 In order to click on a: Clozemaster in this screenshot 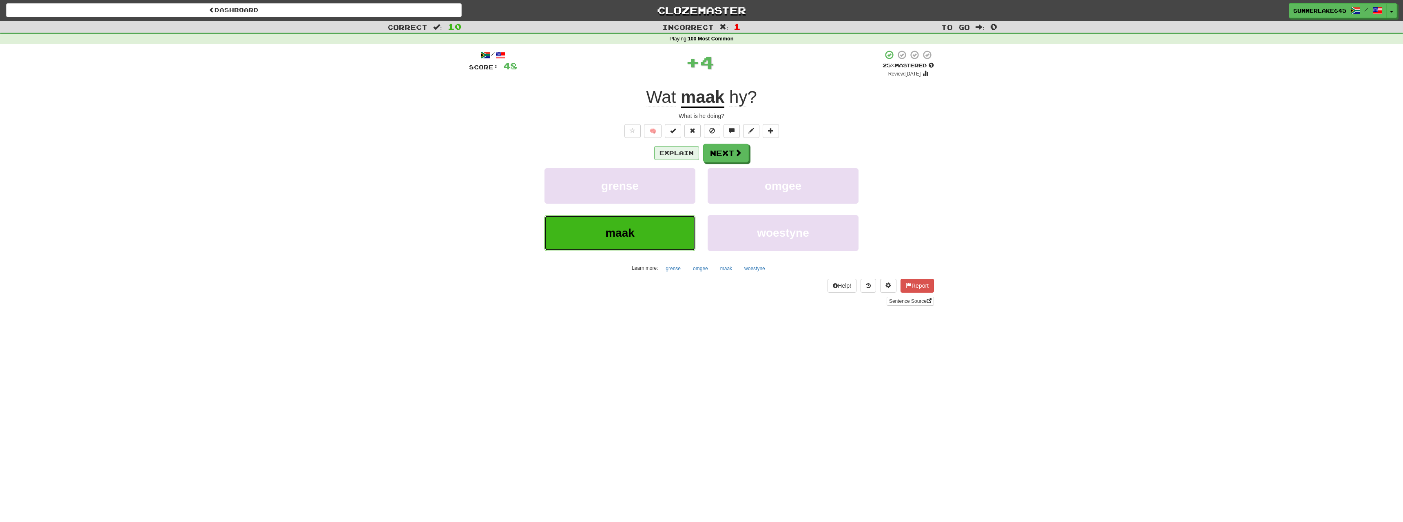, I will do `click(701, 10)`.